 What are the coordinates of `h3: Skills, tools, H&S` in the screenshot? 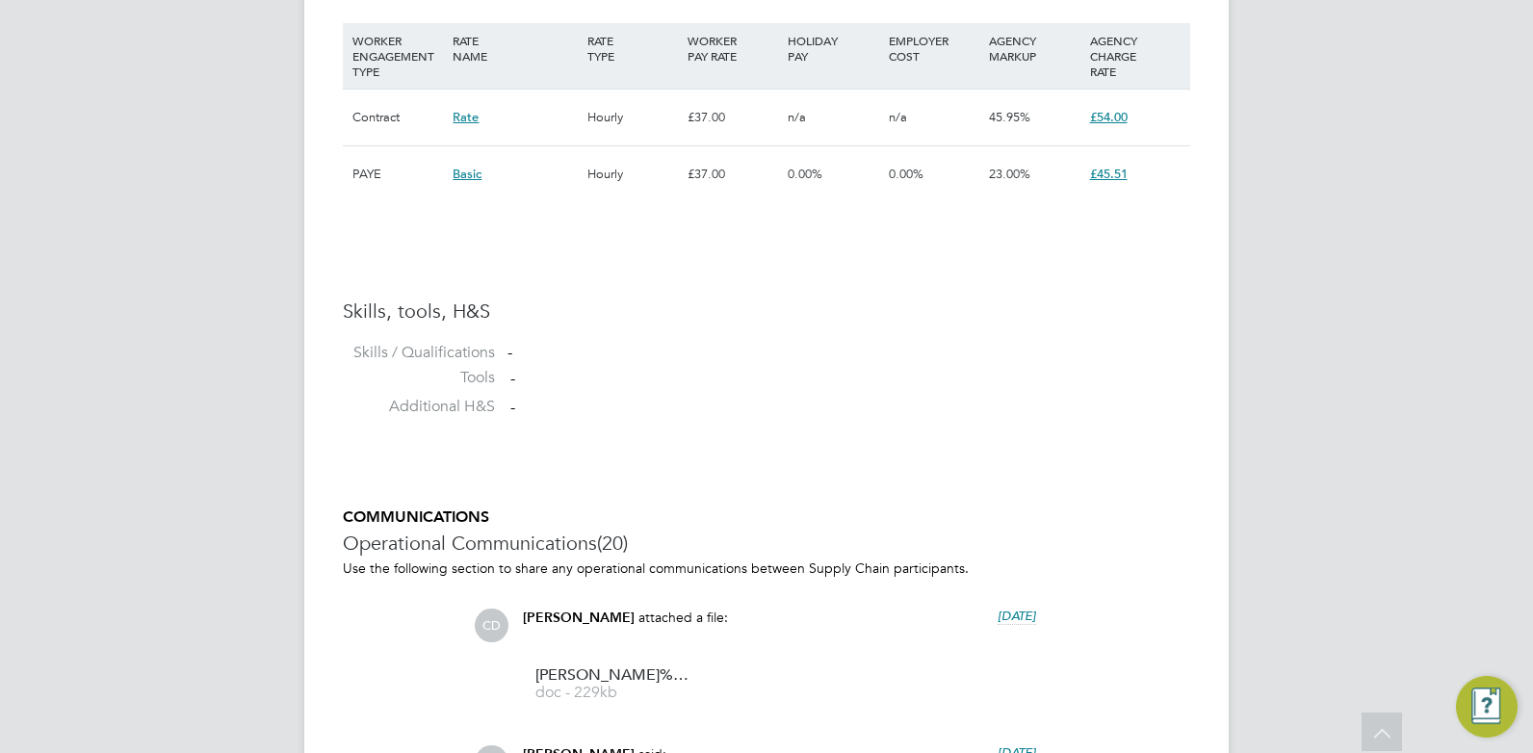 It's located at (766, 311).